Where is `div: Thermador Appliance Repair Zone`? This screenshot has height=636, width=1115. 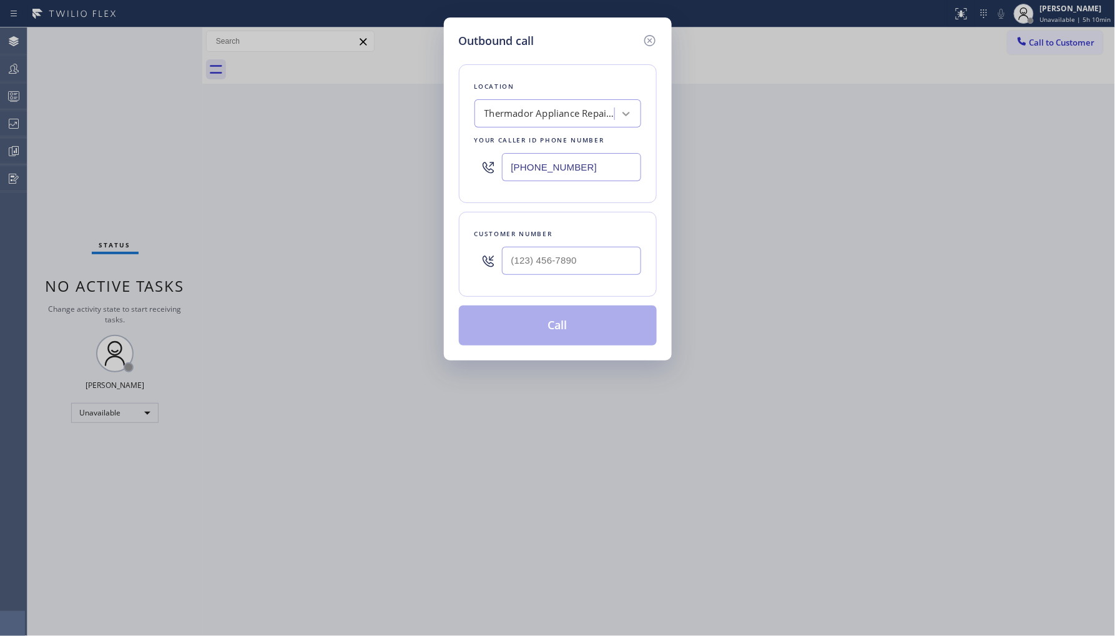
div: Thermador Appliance Repair Zone is located at coordinates (550, 114).